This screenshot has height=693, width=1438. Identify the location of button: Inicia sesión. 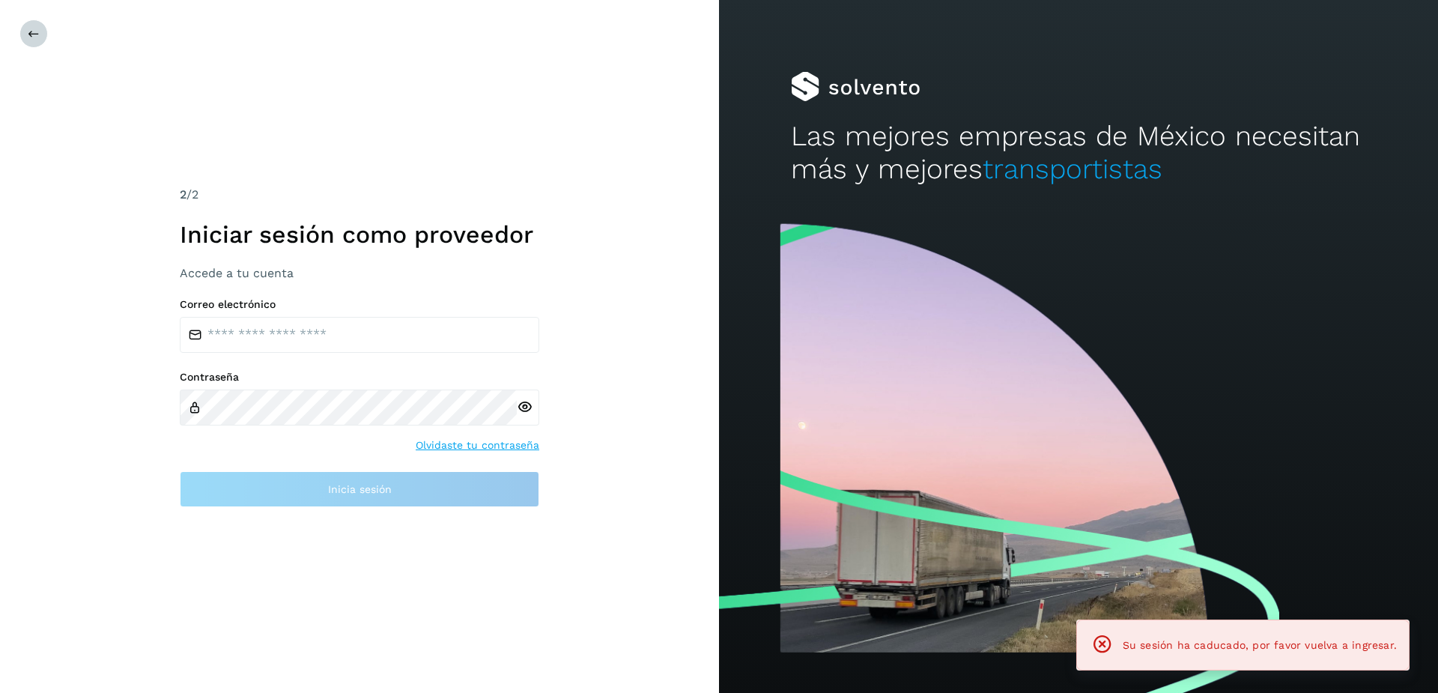
(360, 489).